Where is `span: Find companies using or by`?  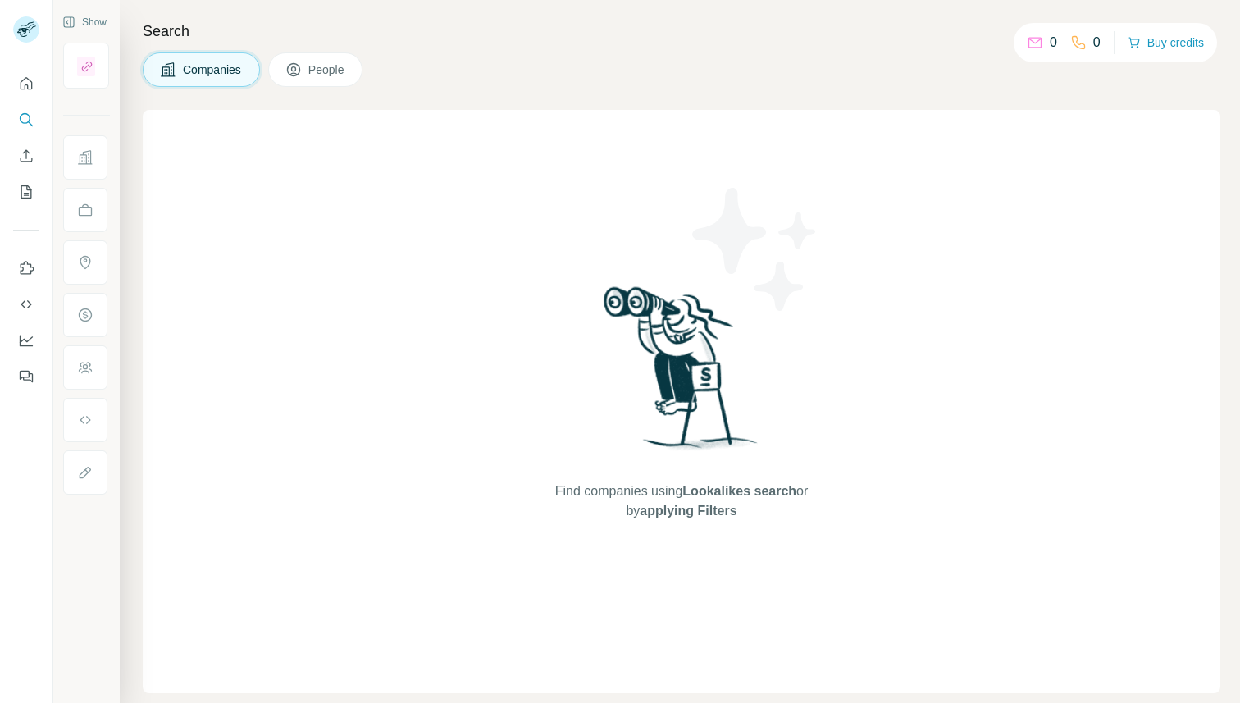 span: Find companies using or by is located at coordinates (682, 501).